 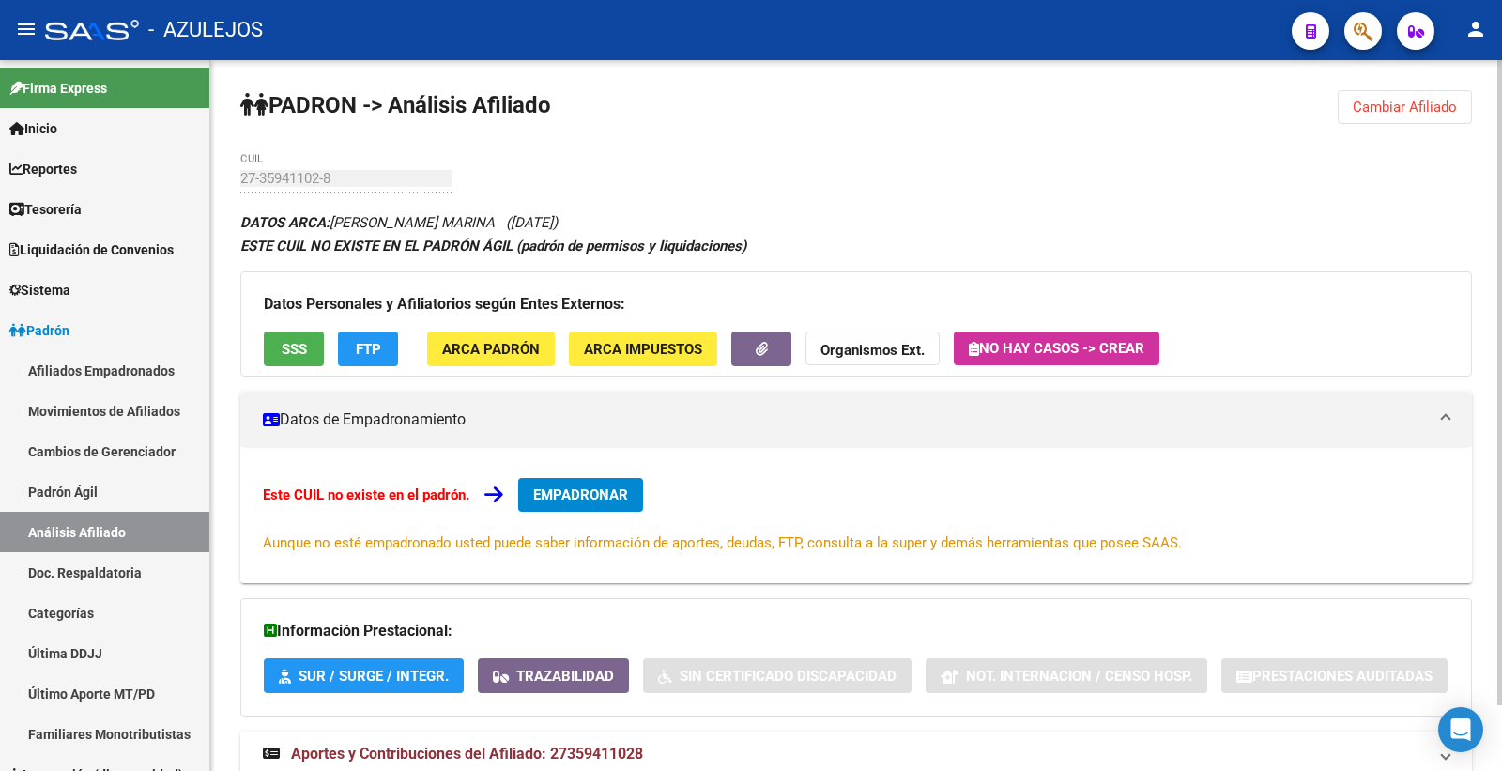 I want to click on span: - AZULEJOS, so click(x=206, y=30).